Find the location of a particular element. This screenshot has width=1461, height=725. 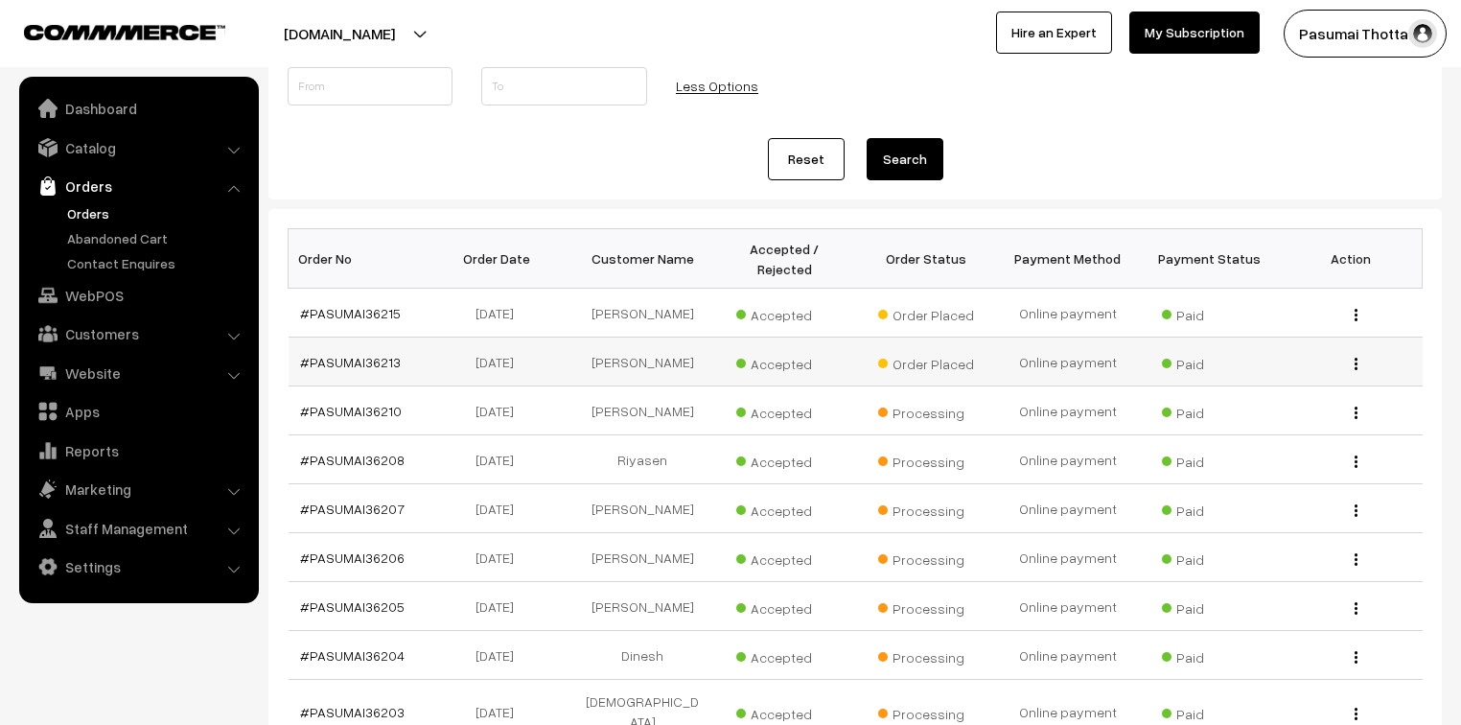

img: COMMMERCE is located at coordinates (125, 32).